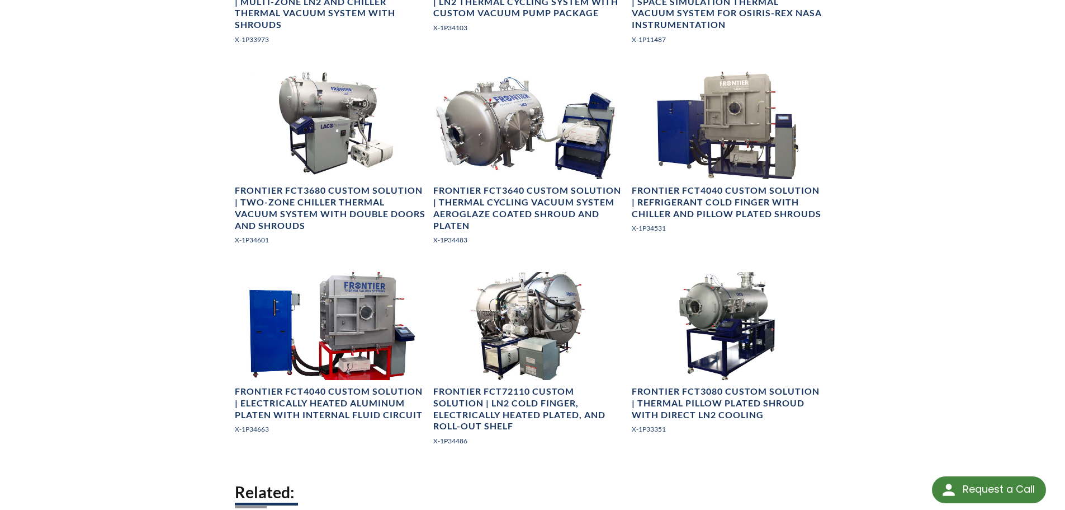 The width and height of the screenshot is (1065, 510). Describe the element at coordinates (728, 157) in the screenshot. I see `a: Vacuum Chamber with chillerFrontier FCT4040 Custom Solution | Refrigerant Cold Finger with Chille...` at that location.